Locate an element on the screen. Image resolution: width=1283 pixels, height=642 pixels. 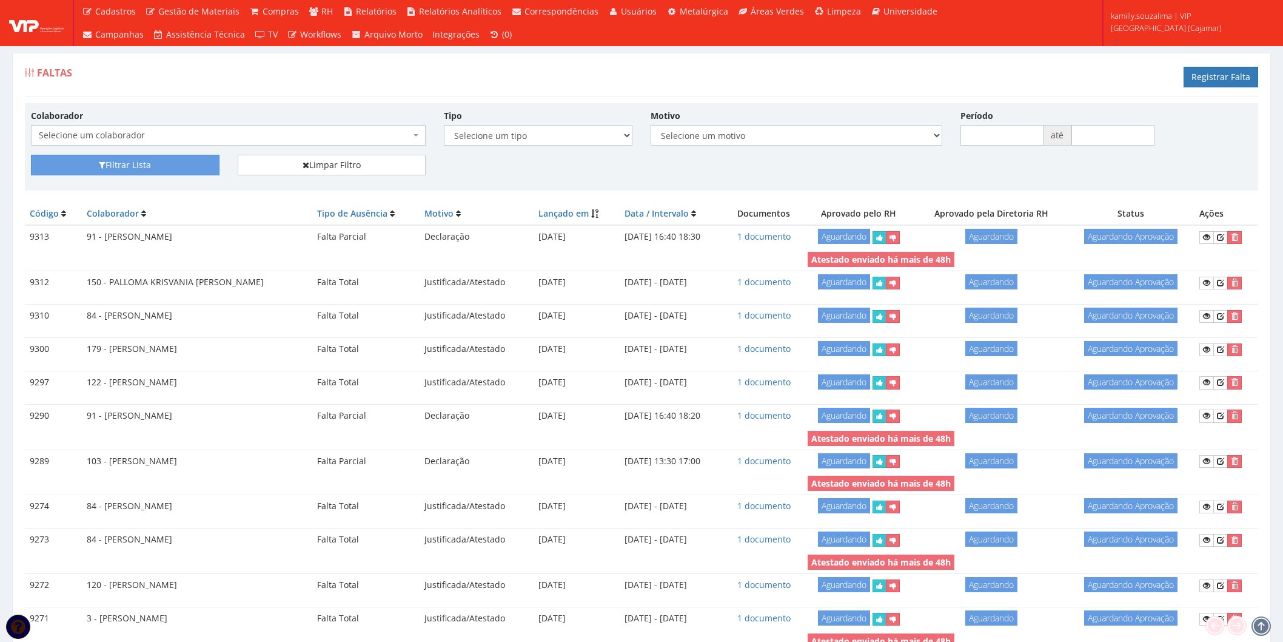
label: Motivo is located at coordinates (665, 116).